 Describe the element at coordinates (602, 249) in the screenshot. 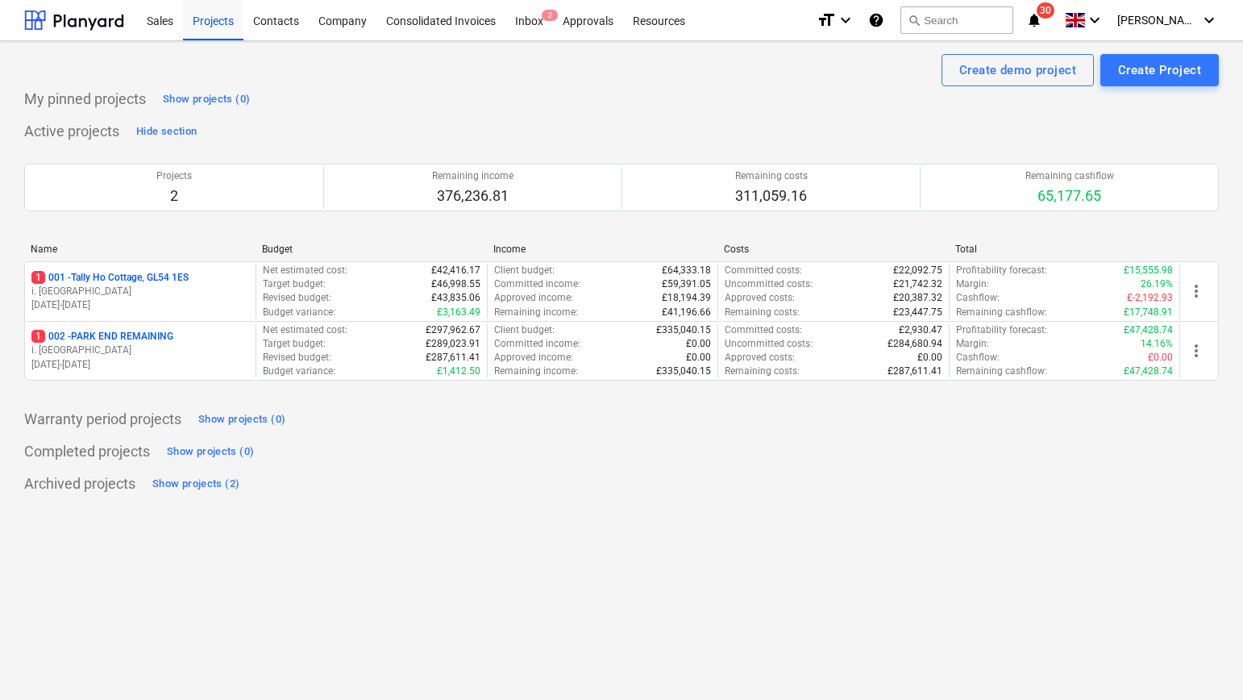

I see `div: Income` at that location.